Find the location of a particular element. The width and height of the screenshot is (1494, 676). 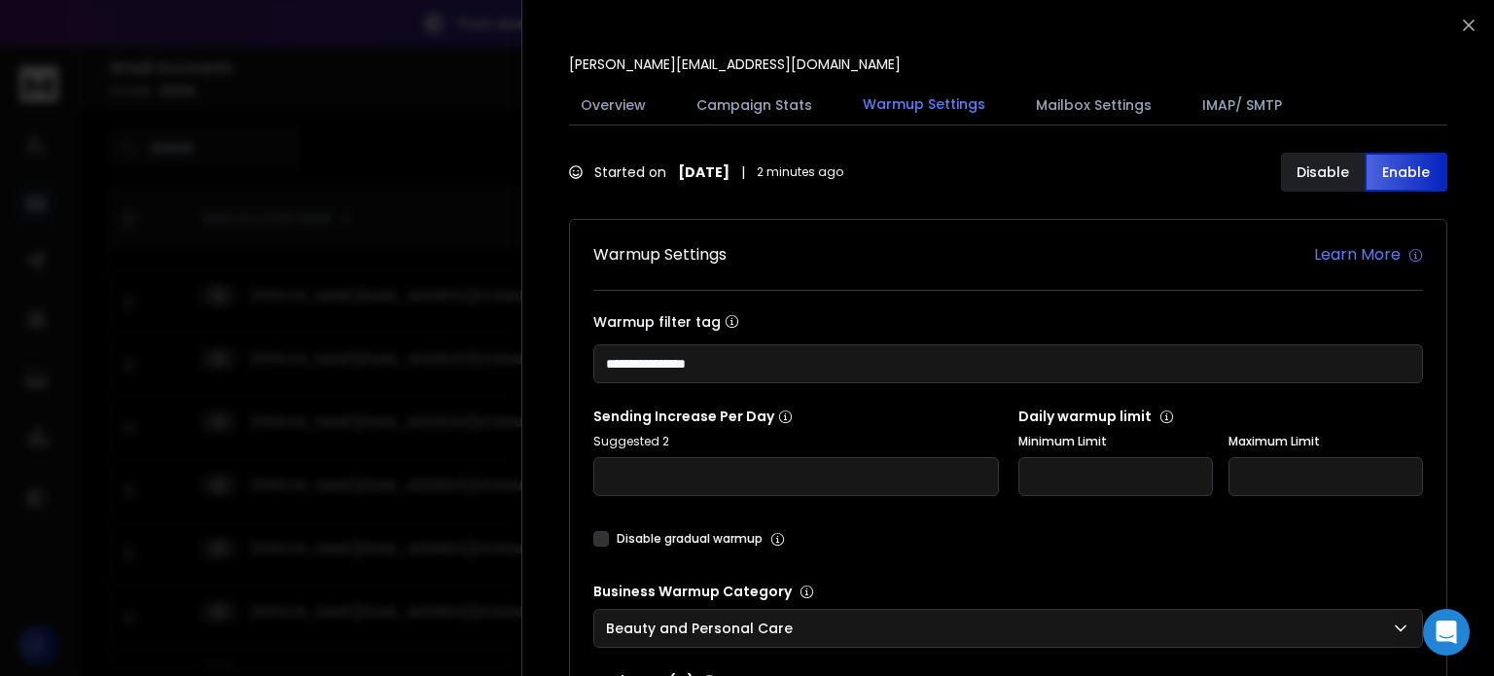

div: Open Intercom Messenger is located at coordinates (1447, 632).